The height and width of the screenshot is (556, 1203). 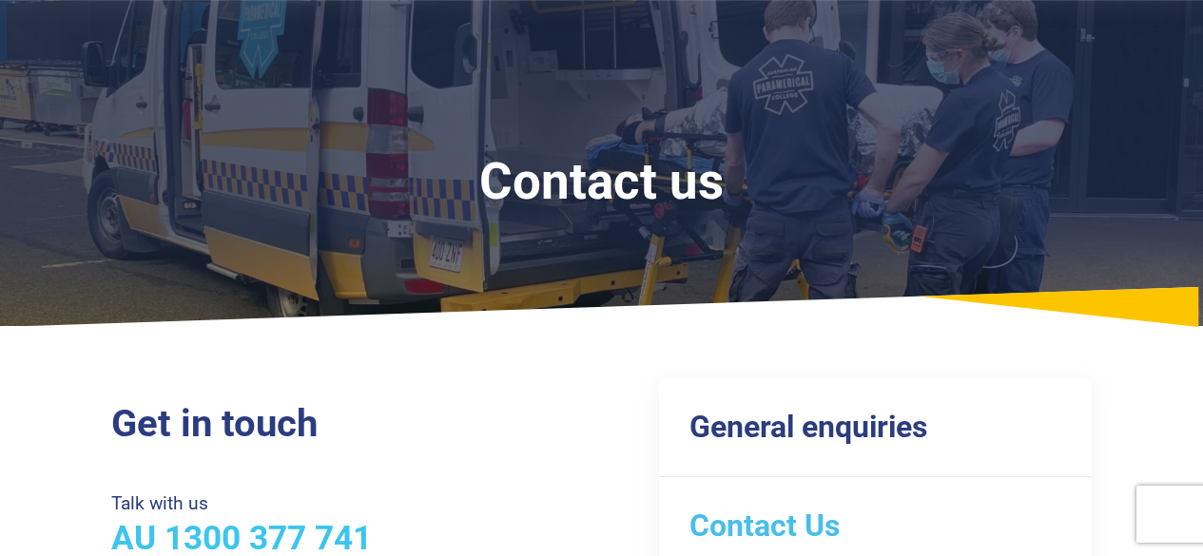 I want to click on h2: Get in touch, so click(x=350, y=424).